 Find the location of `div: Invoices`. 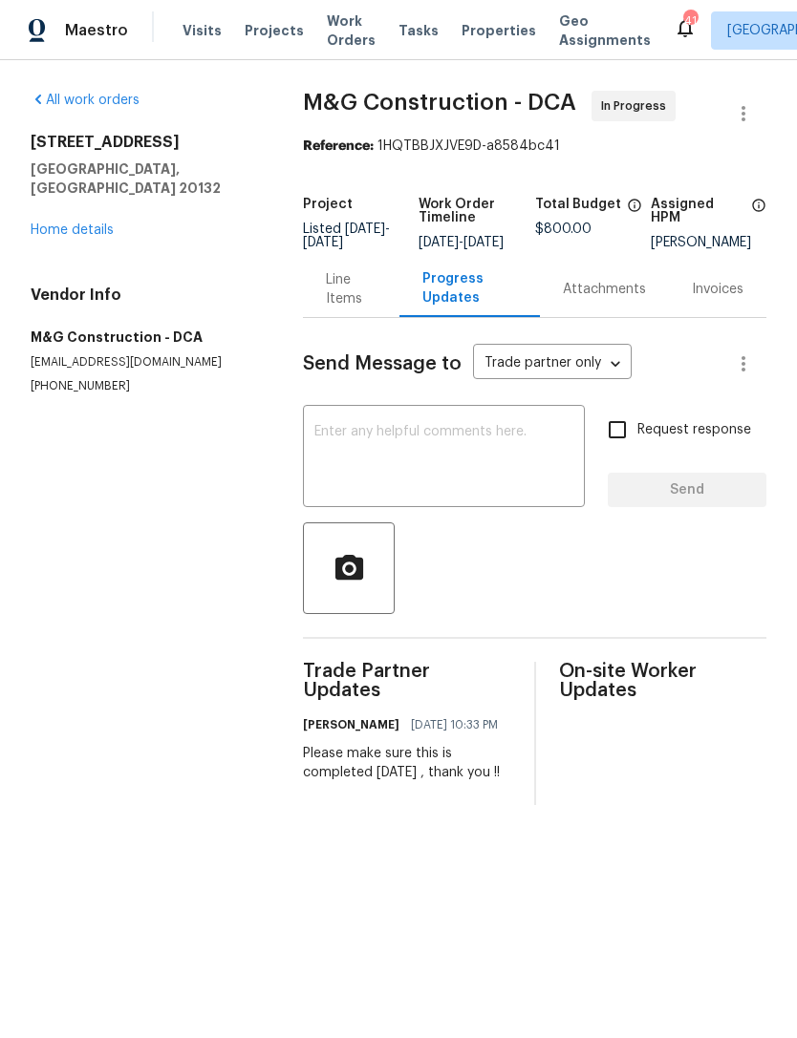

div: Invoices is located at coordinates (717, 289).